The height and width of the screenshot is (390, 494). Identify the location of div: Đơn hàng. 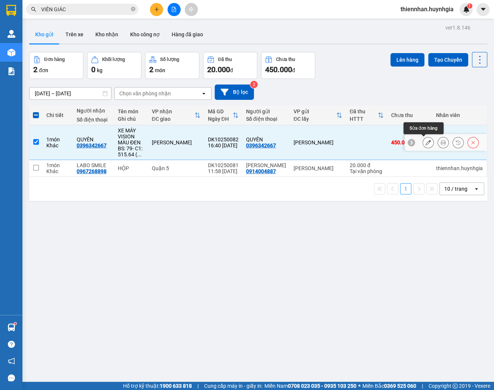
(54, 60).